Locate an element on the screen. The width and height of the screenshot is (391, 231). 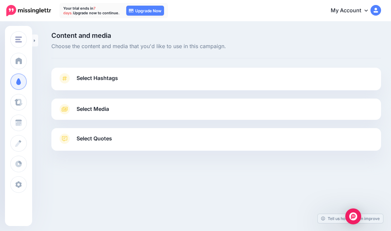
span: Content and media is located at coordinates (216, 35).